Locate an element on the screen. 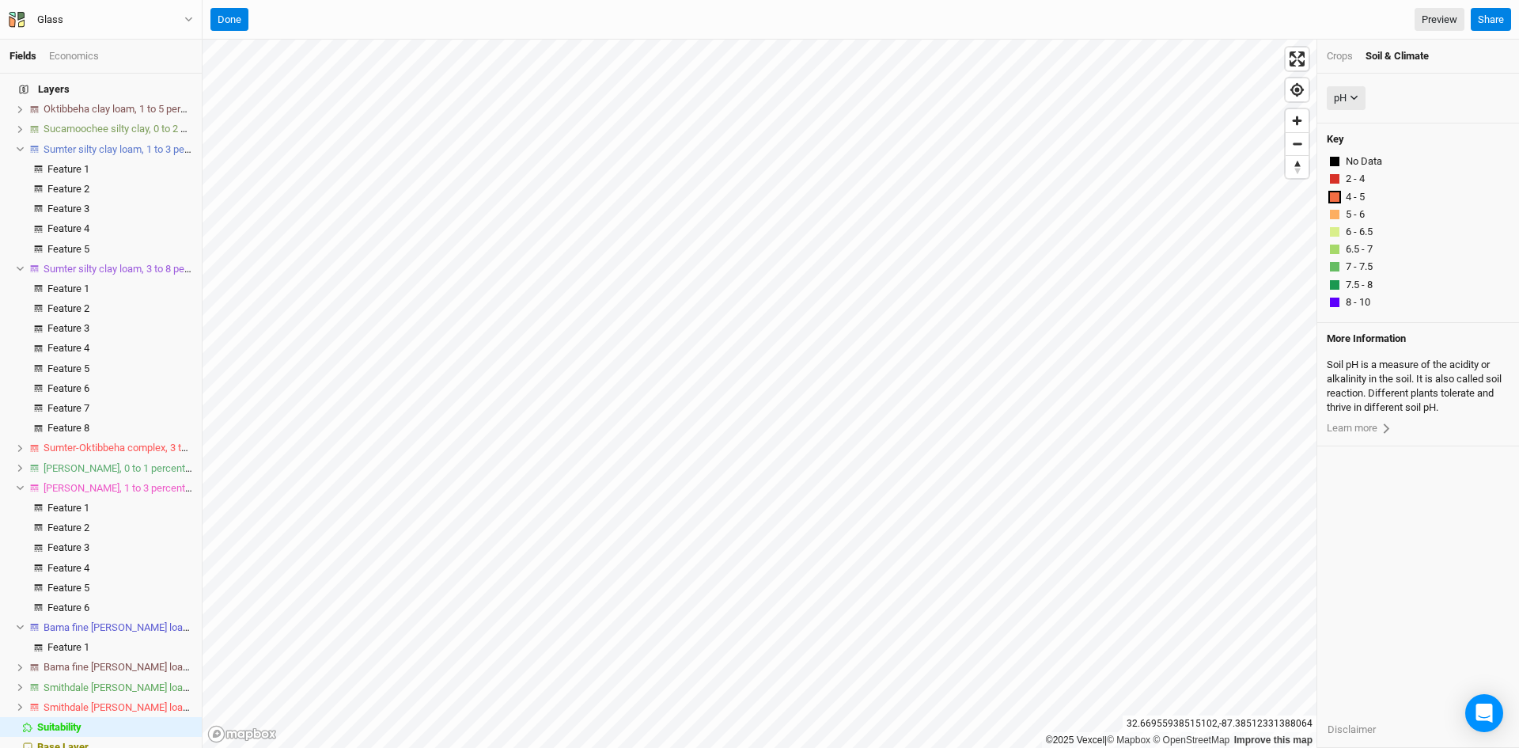 The image size is (1519, 748). div: Economics is located at coordinates (74, 56).